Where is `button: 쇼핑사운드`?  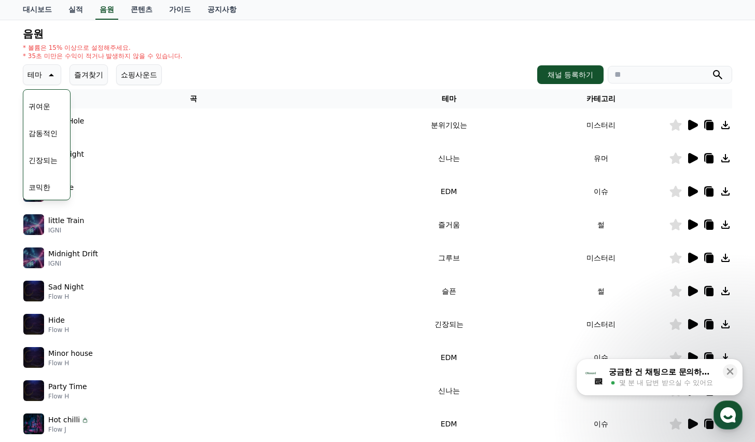
button: 쇼핑사운드 is located at coordinates (139, 75).